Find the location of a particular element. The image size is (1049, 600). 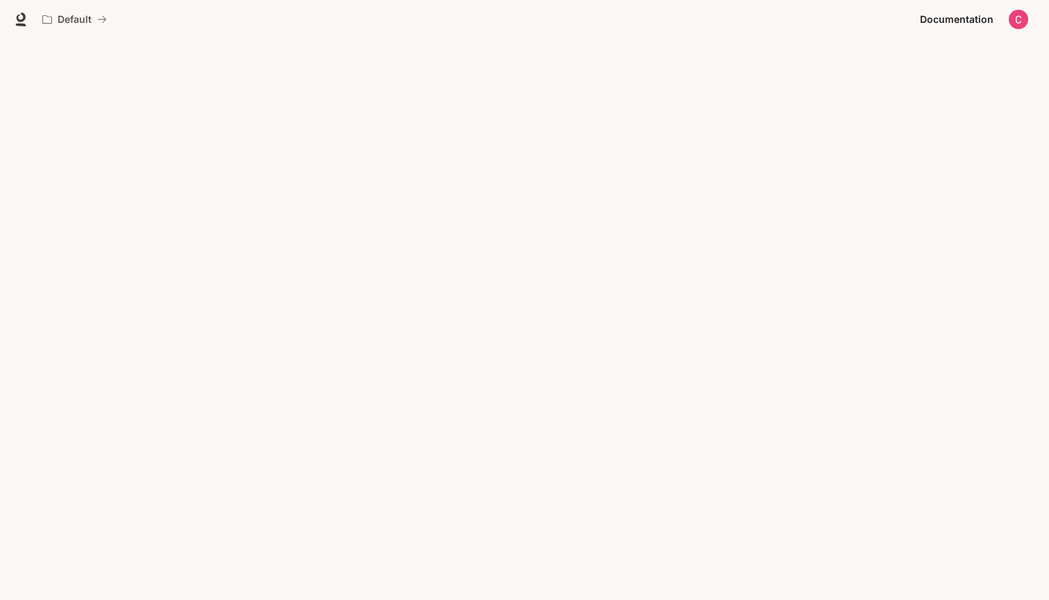

a: Documentation is located at coordinates (957, 19).